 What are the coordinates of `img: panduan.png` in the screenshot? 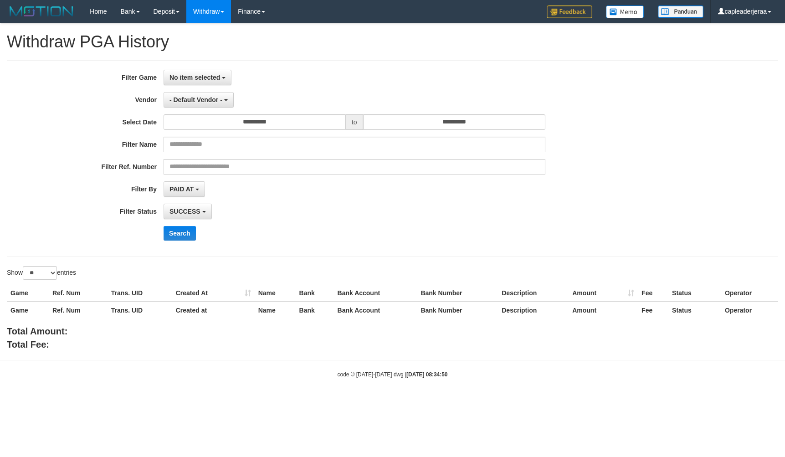 It's located at (680, 11).